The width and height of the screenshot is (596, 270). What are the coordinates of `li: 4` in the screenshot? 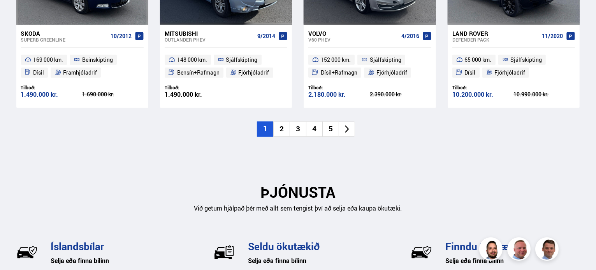 It's located at (314, 129).